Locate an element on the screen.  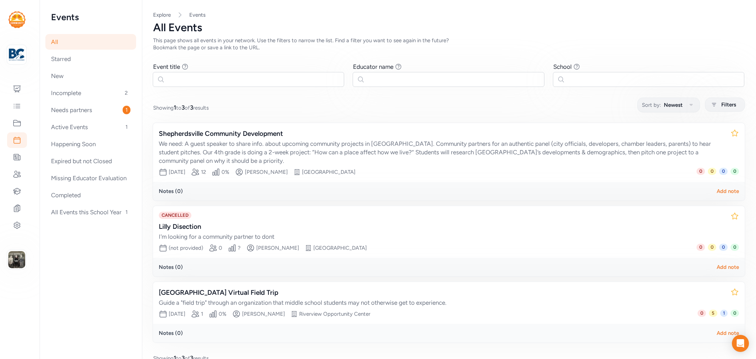
div: This page shows all events in your network. Use the filters to narrow the list. Find a filter you... is located at coordinates (312, 44).